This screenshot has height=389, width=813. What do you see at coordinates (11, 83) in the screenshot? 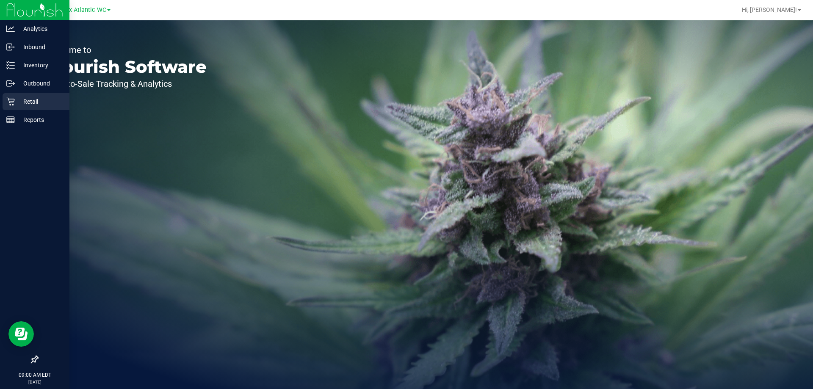
I see `inline-svg: Outbound` at bounding box center [11, 83].